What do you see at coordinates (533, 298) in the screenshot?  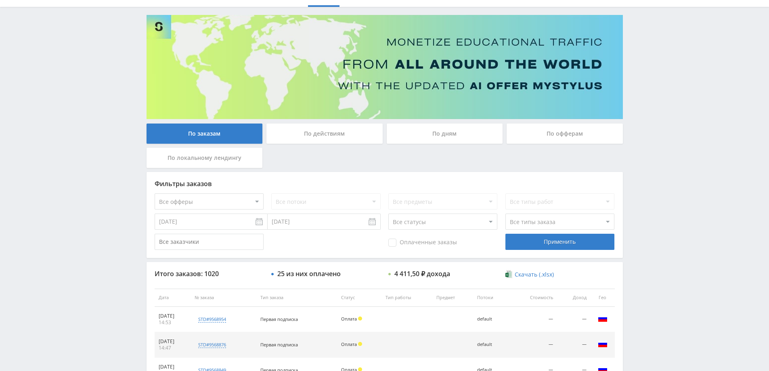 I see `th: Стоимость` at bounding box center [533, 298].